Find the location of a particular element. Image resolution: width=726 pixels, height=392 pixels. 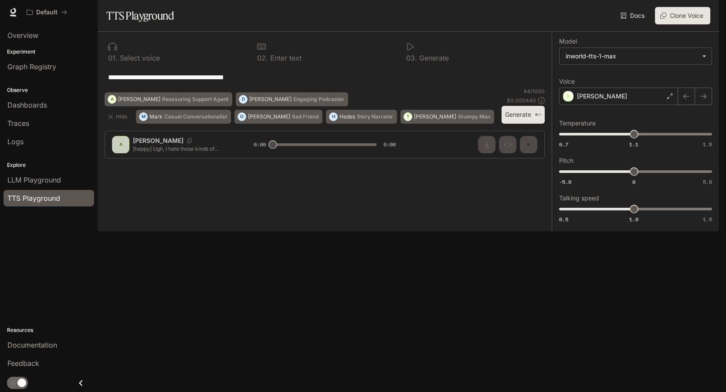

button: All workspaces is located at coordinates (47, 12).